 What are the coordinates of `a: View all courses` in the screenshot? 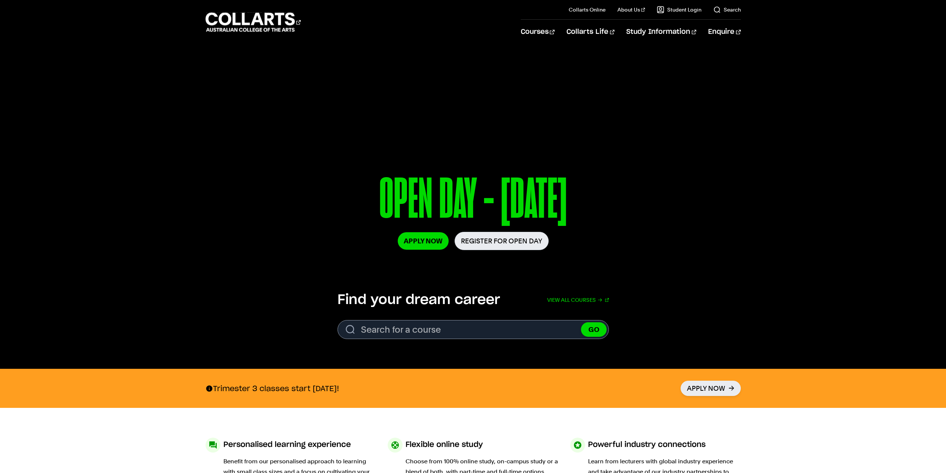 It's located at (578, 300).